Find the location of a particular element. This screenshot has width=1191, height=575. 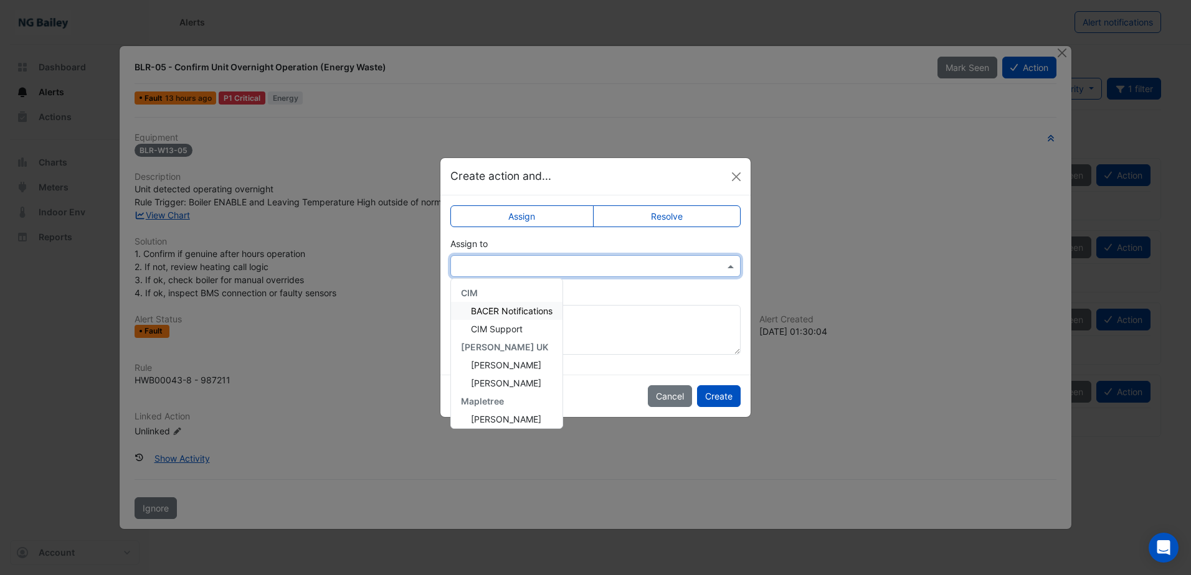

button: Cancel is located at coordinates (670, 396).